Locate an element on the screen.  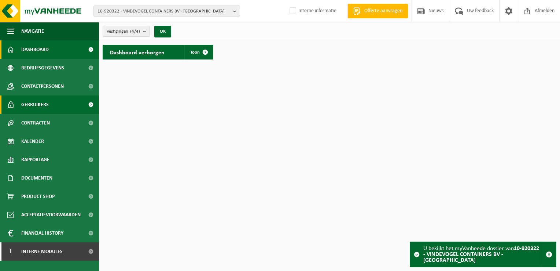
count: (4/4) is located at coordinates (135, 31).